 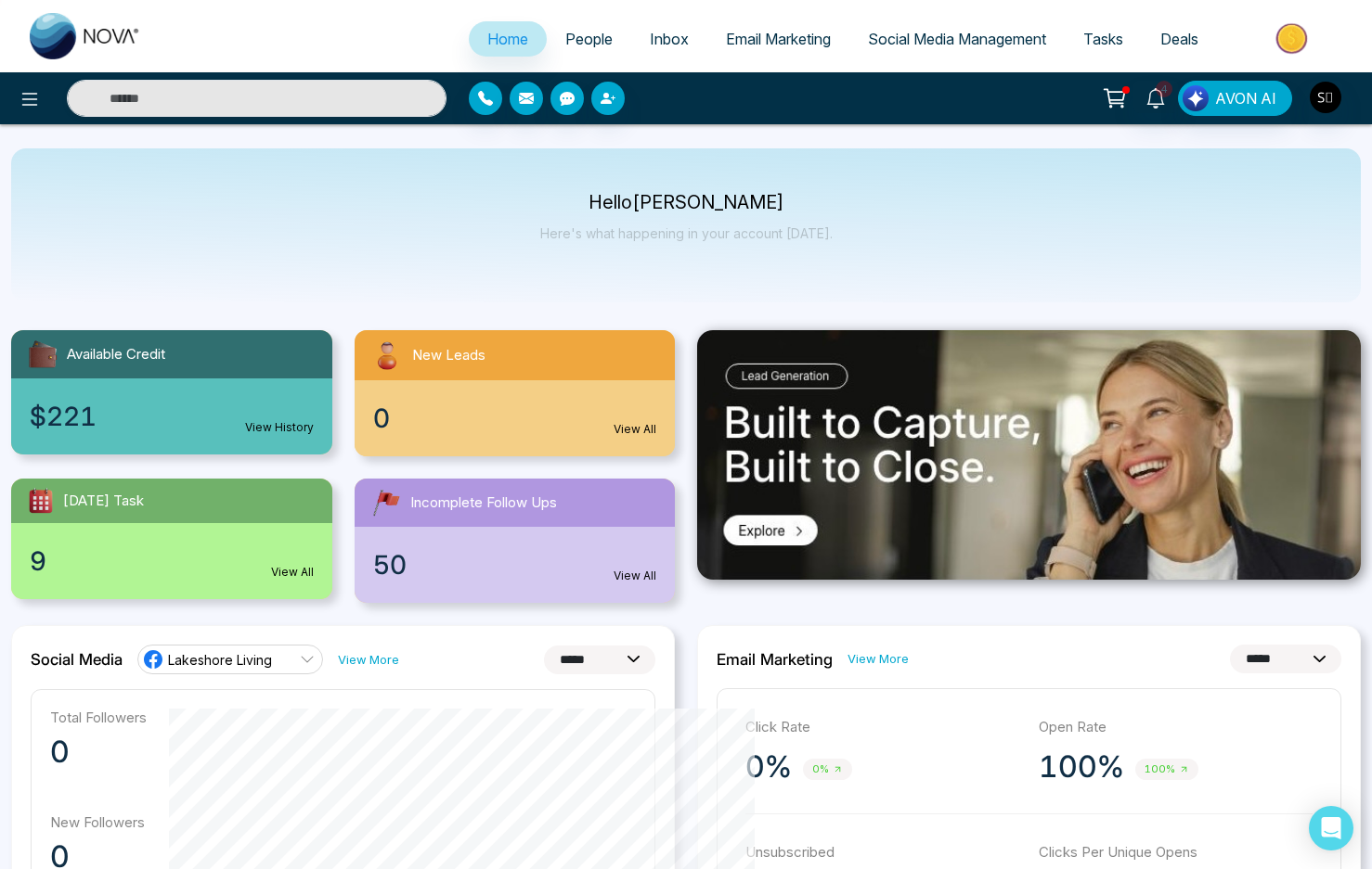 What do you see at coordinates (63, 416) in the screenshot?
I see `span: $221` at bounding box center [63, 416].